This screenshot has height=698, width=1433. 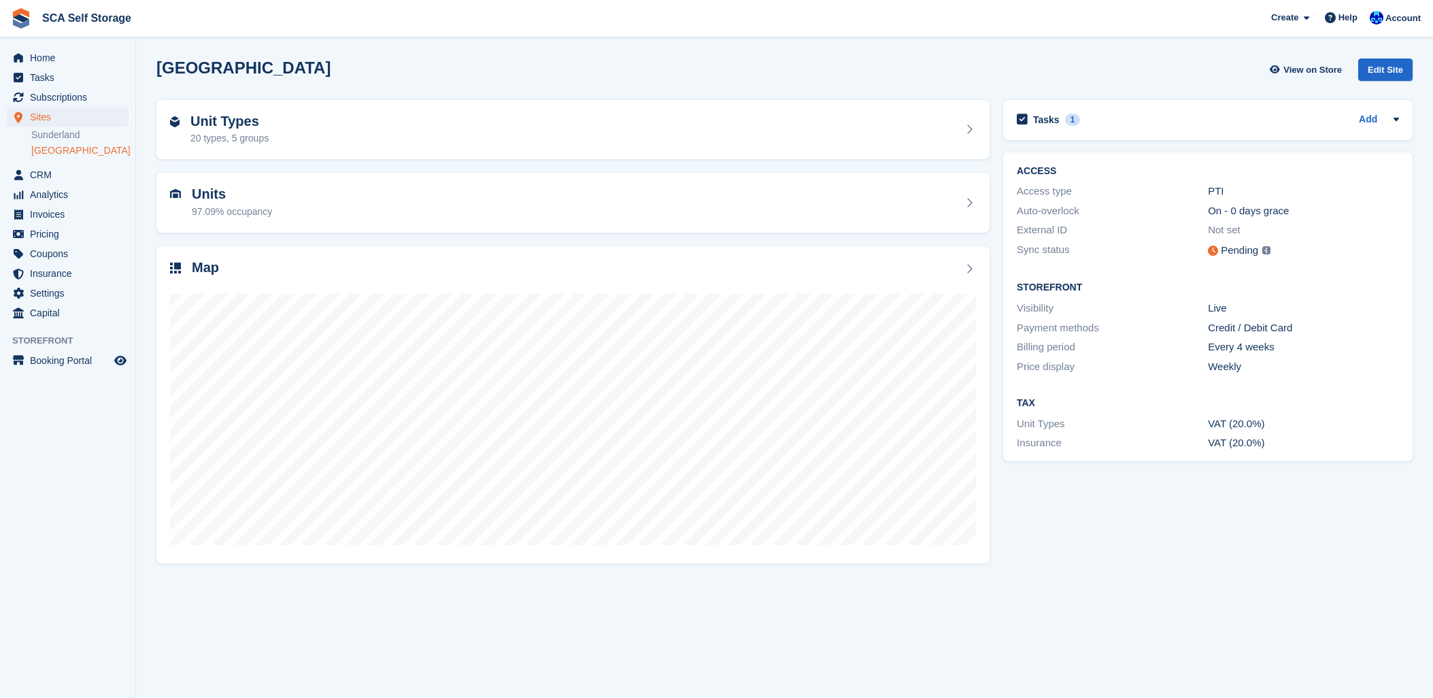 What do you see at coordinates (232, 194) in the screenshot?
I see `h2: Units` at bounding box center [232, 194].